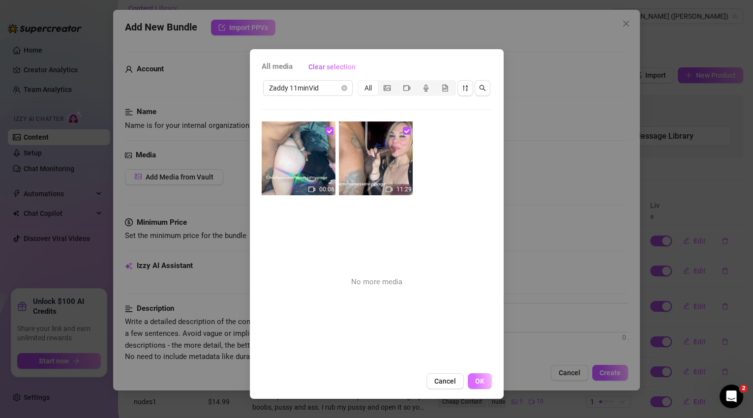 The width and height of the screenshot is (753, 418). I want to click on span: 00:06, so click(326, 189).